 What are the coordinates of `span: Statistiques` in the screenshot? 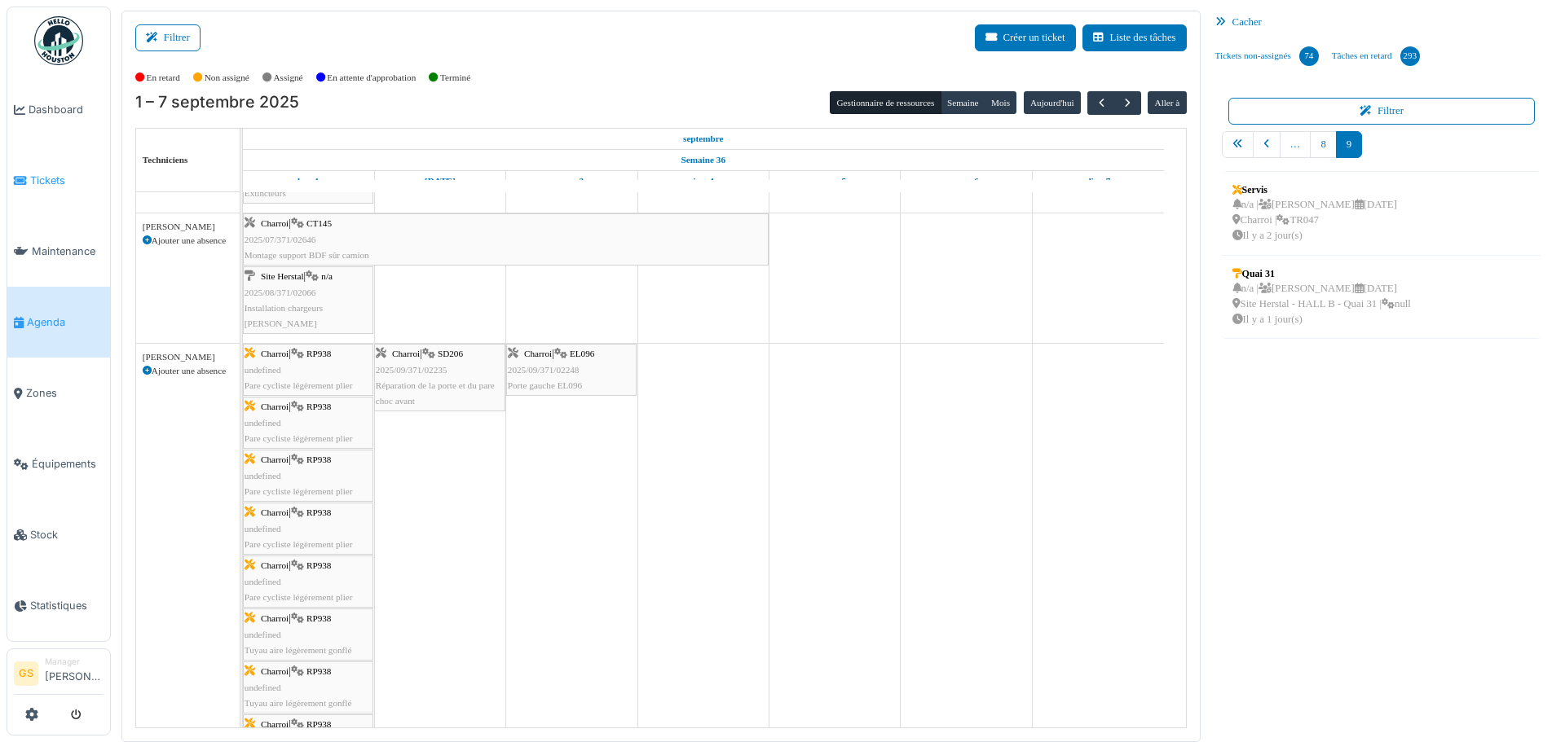 It's located at (67, 606).